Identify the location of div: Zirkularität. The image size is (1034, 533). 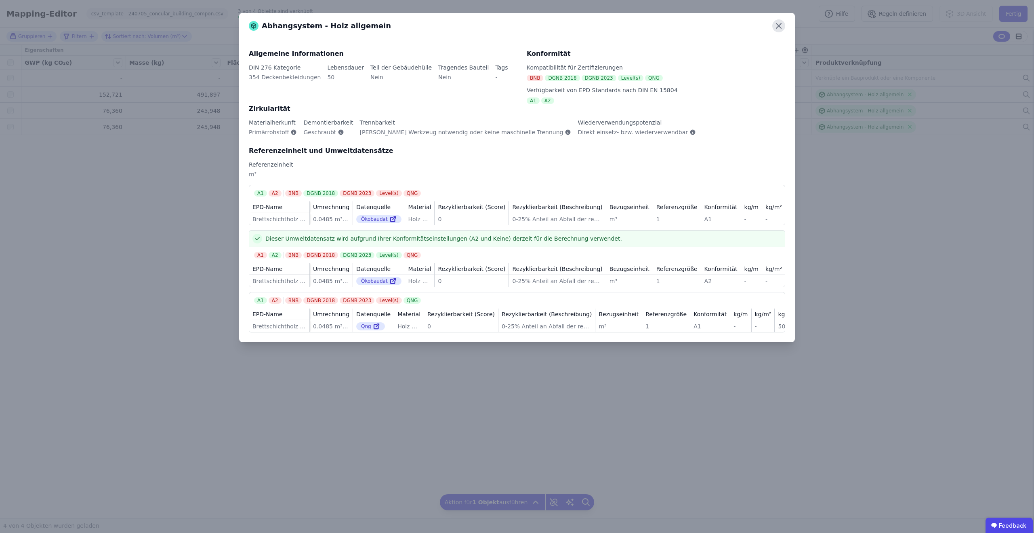
(517, 109).